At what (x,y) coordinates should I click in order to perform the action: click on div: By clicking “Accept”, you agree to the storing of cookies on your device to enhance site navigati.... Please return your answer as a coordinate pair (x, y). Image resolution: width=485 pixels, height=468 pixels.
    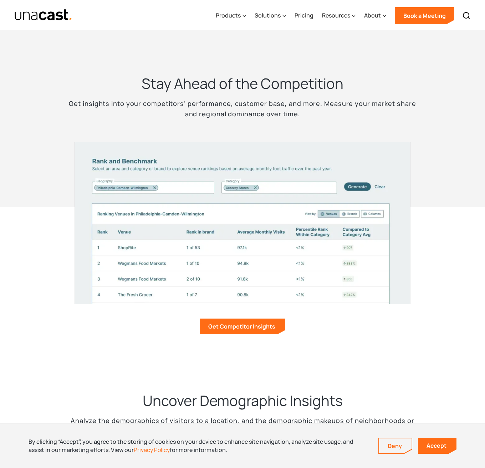
    Looking at the image, I should click on (198, 445).